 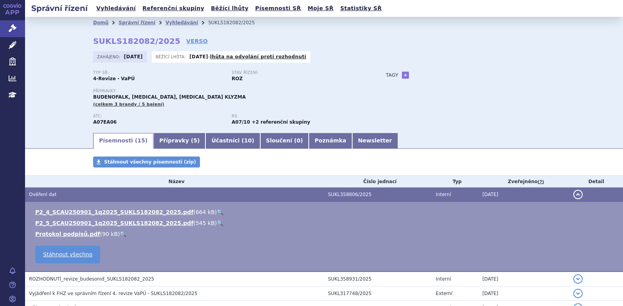 I want to click on span: Běžící lhůta:, so click(x=171, y=57).